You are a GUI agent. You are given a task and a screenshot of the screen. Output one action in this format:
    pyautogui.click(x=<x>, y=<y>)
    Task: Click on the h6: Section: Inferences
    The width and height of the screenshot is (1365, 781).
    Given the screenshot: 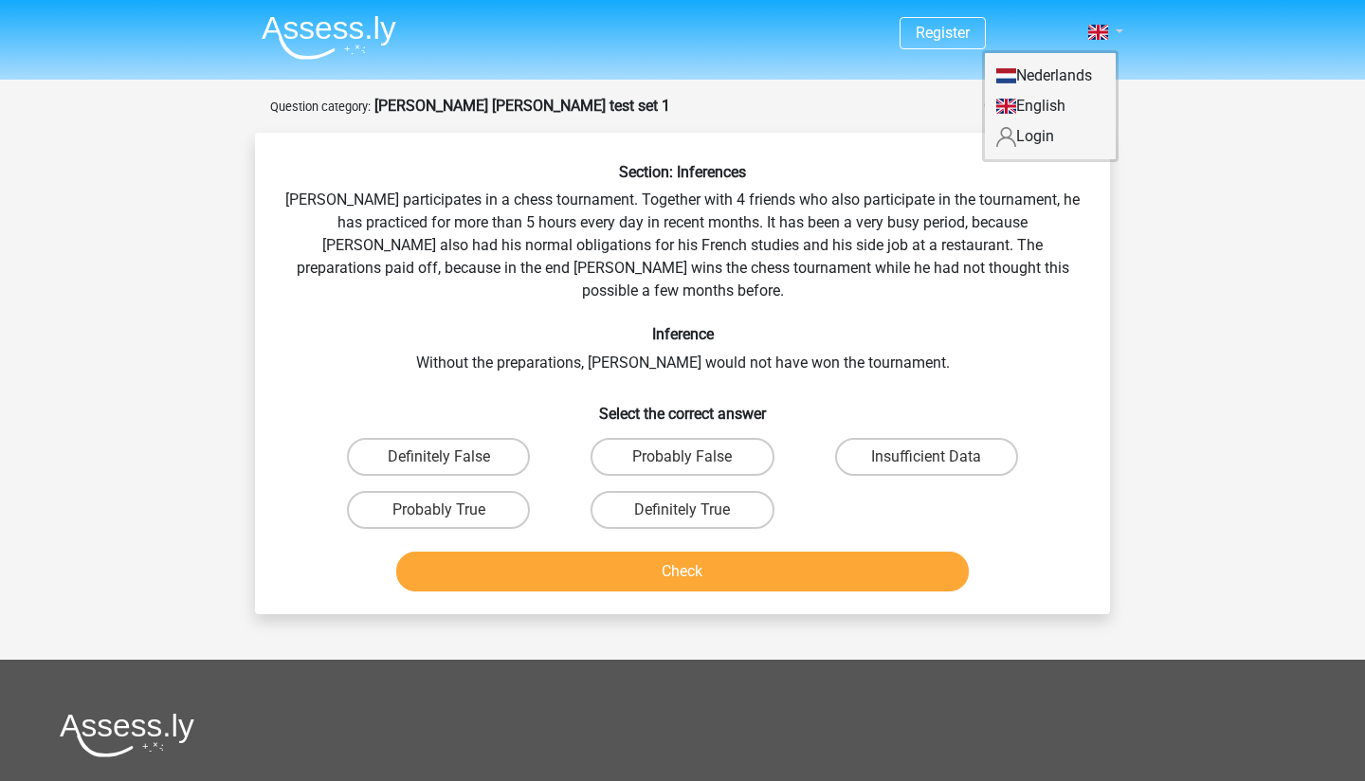 What is the action you would take?
    pyautogui.click(x=683, y=172)
    